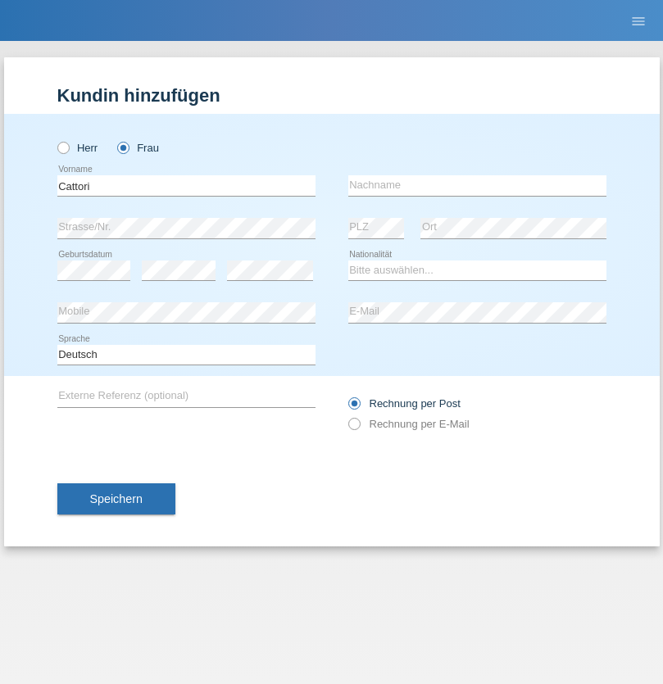  Describe the element at coordinates (122, 147) in the screenshot. I see `input: Frau` at that location.